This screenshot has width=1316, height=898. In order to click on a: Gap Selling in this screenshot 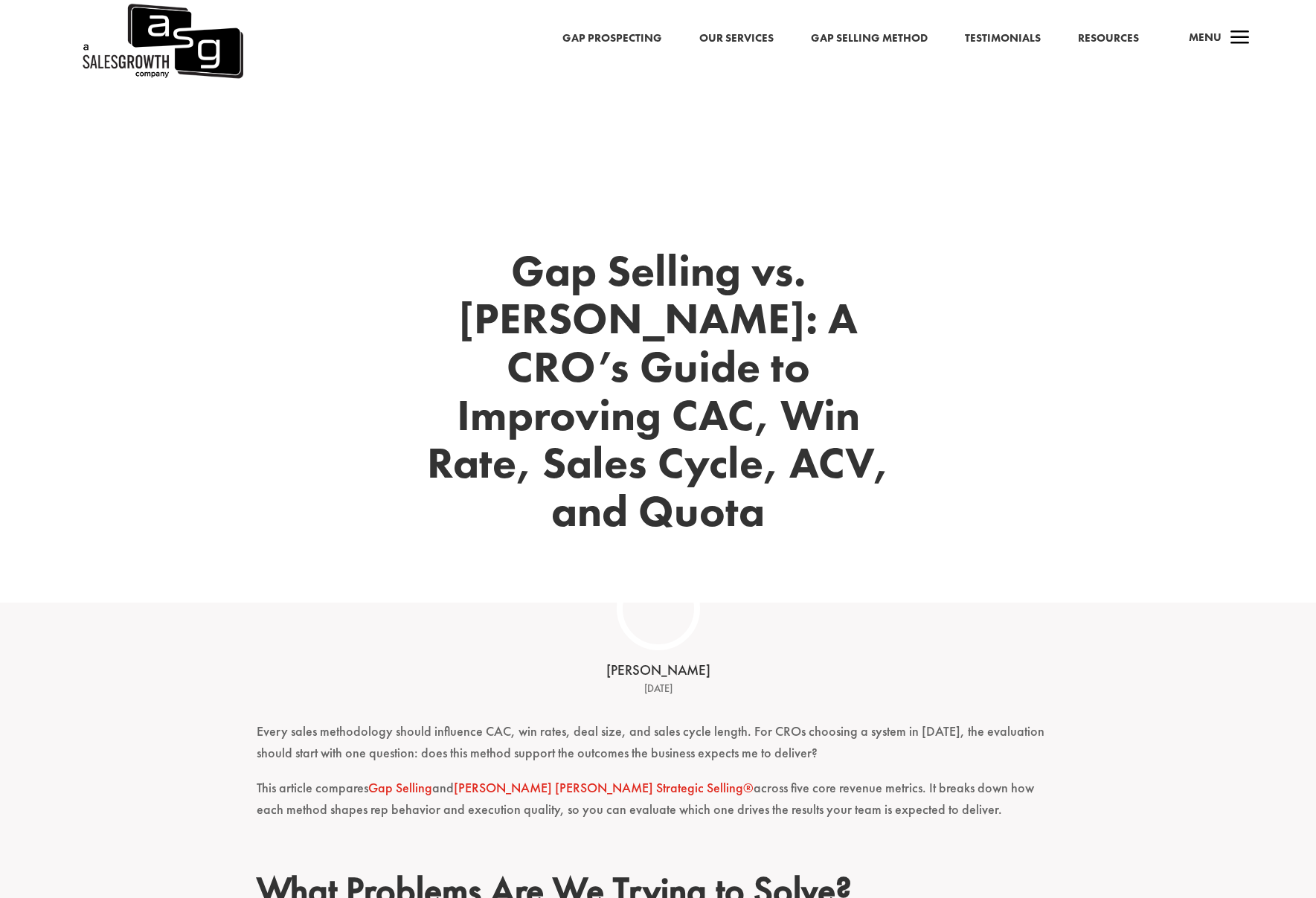, I will do `click(400, 787)`.